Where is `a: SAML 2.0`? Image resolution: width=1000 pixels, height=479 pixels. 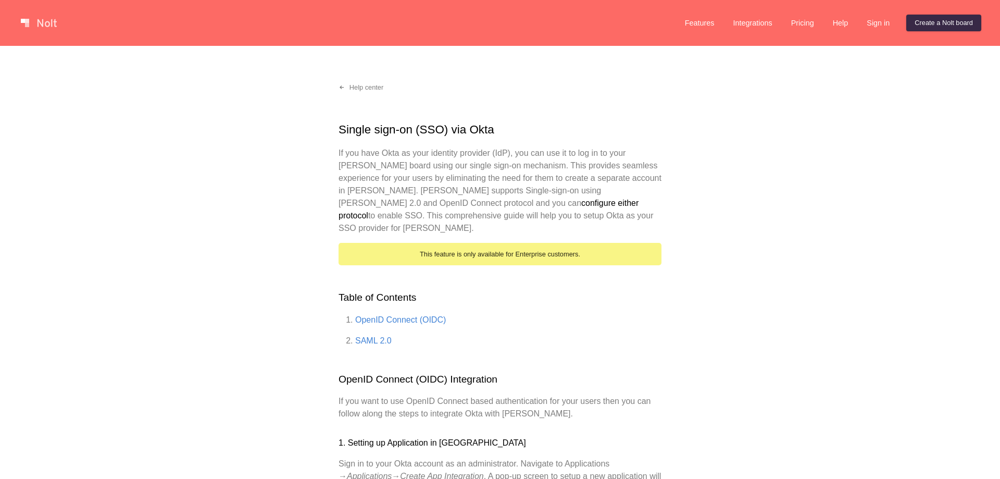
a: SAML 2.0 is located at coordinates (374, 340).